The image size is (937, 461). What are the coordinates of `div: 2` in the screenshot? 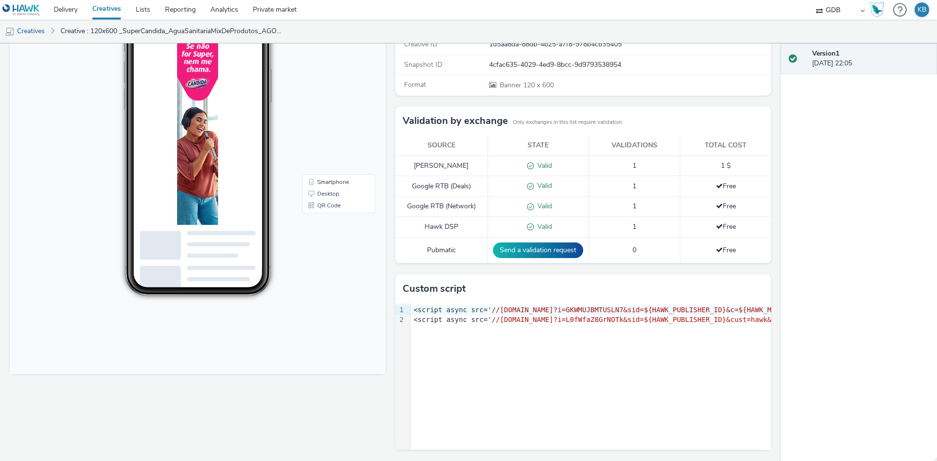 It's located at (400, 320).